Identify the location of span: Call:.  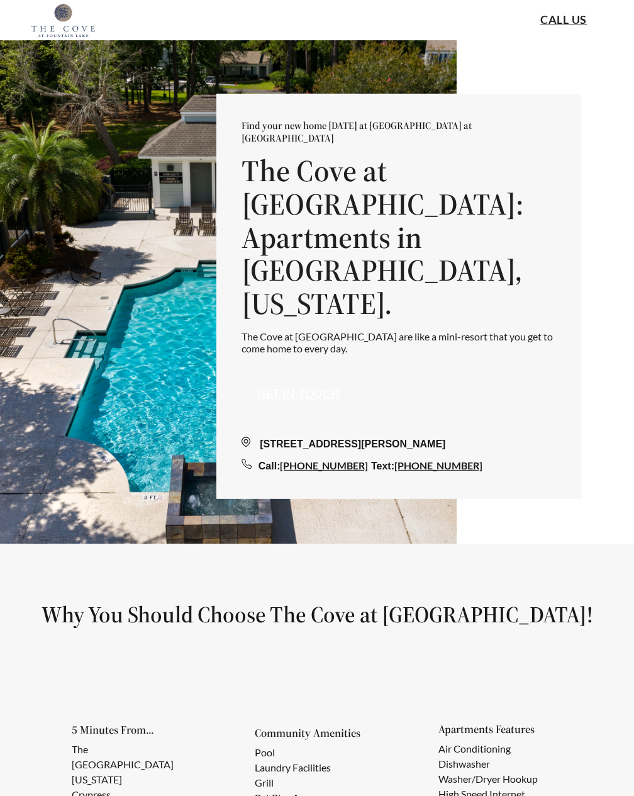
(269, 465).